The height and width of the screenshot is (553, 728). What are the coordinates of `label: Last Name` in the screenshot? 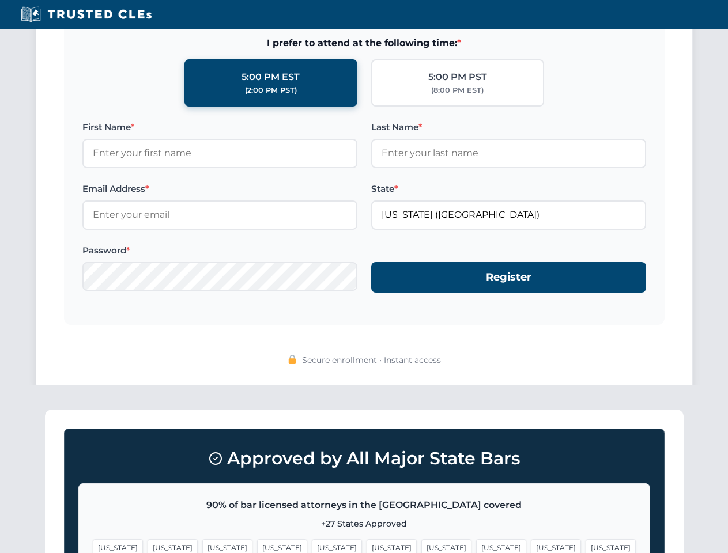 It's located at (508, 127).